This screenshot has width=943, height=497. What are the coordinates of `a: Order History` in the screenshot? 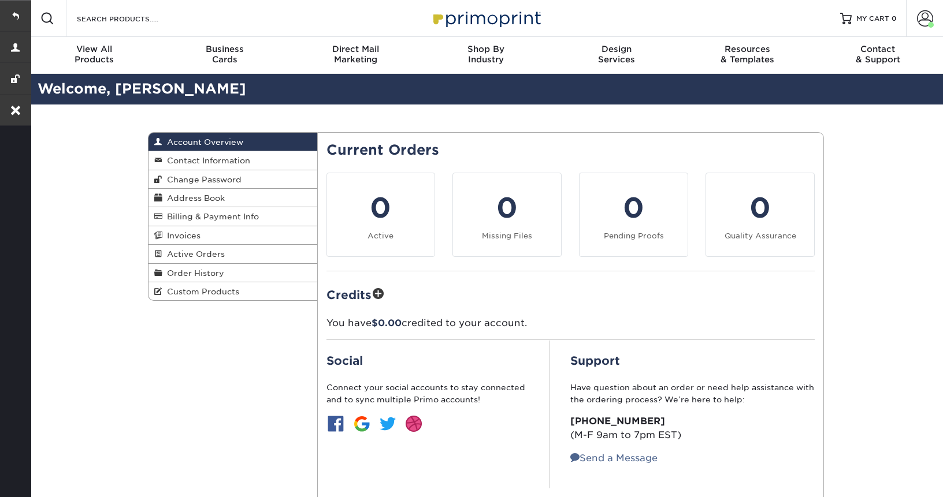 It's located at (233, 273).